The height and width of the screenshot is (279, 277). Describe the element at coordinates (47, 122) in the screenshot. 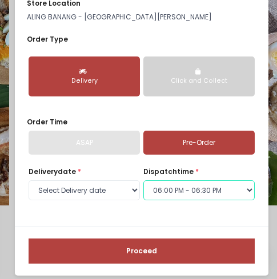

I see `span: Order Time` at that location.